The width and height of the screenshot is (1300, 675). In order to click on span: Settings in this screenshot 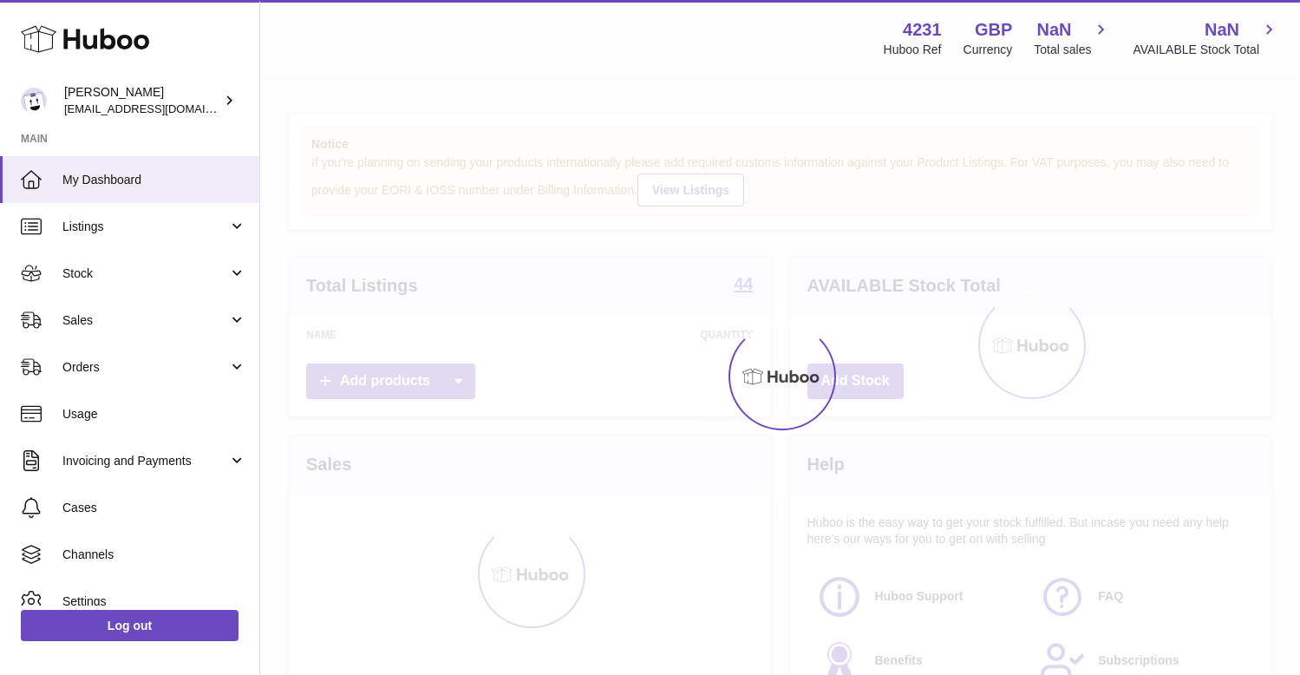, I will do `click(154, 601)`.